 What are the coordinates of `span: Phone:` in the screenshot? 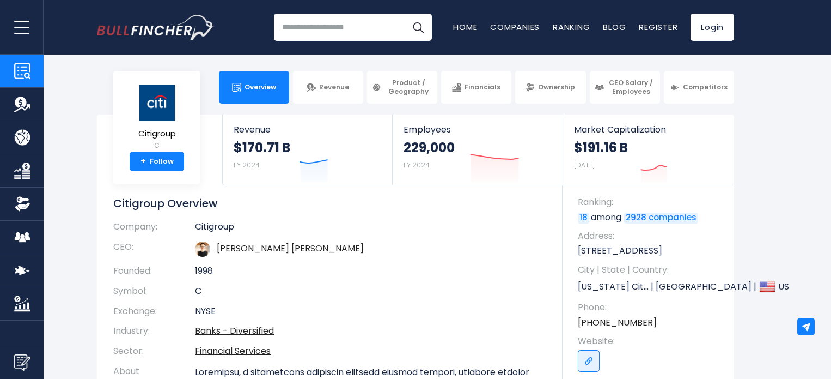 It's located at (650, 307).